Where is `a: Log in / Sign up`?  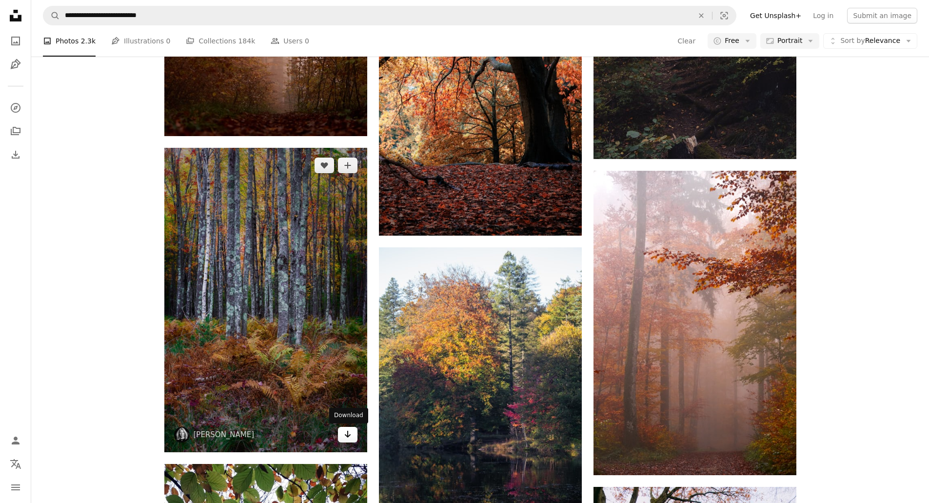 a: Log in / Sign up is located at coordinates (16, 440).